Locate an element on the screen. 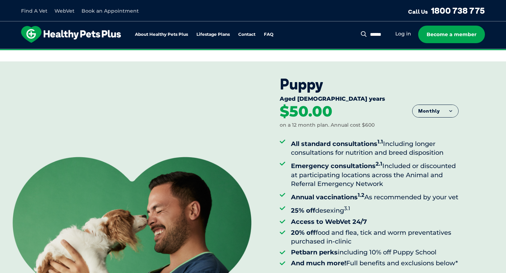 Image resolution: width=506 pixels, height=273 pixels. button: Monthly is located at coordinates (435, 111).